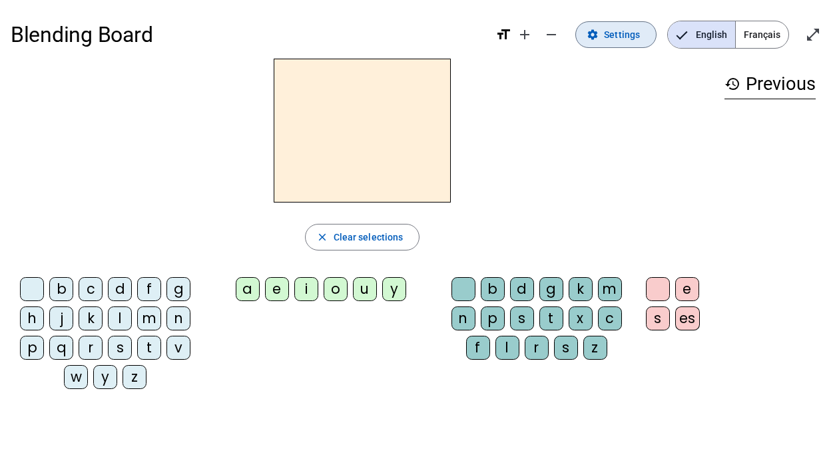 The image size is (837, 449). Describe the element at coordinates (32, 318) in the screenshot. I see `div: h` at that location.